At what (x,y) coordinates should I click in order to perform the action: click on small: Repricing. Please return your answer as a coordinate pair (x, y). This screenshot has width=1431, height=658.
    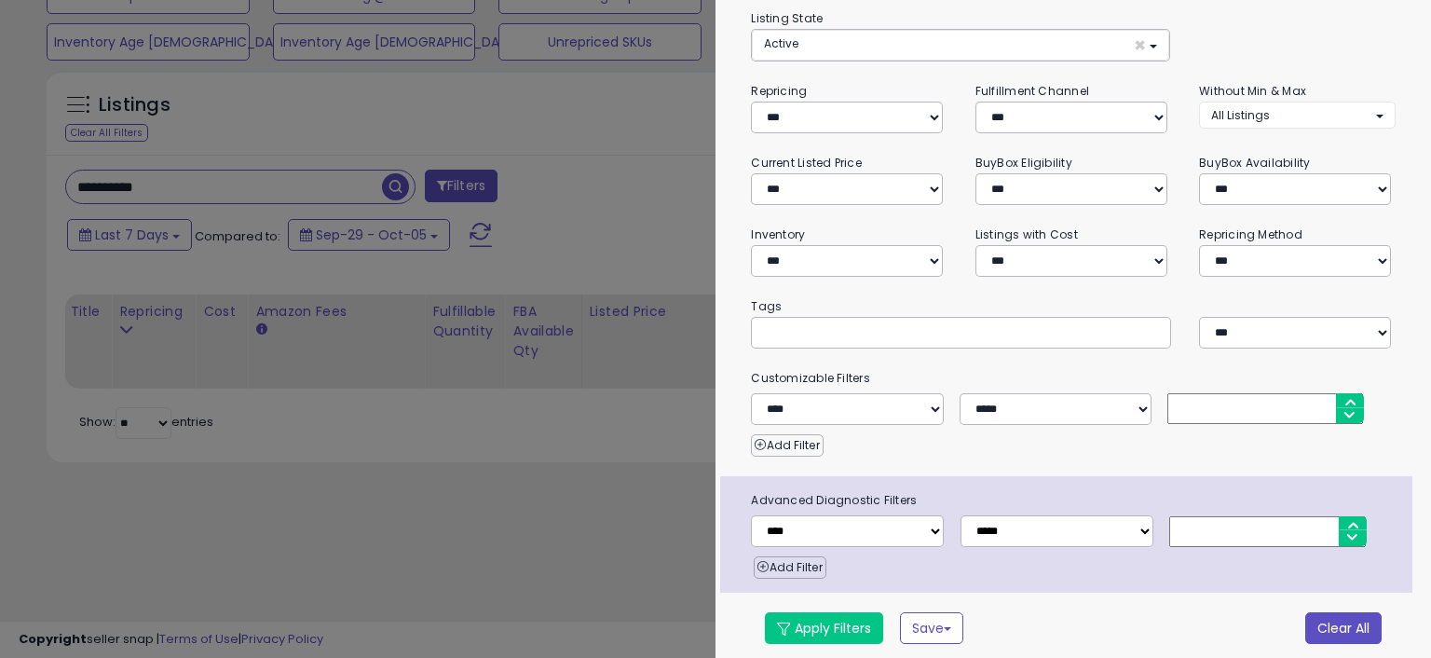
    Looking at the image, I should click on (779, 90).